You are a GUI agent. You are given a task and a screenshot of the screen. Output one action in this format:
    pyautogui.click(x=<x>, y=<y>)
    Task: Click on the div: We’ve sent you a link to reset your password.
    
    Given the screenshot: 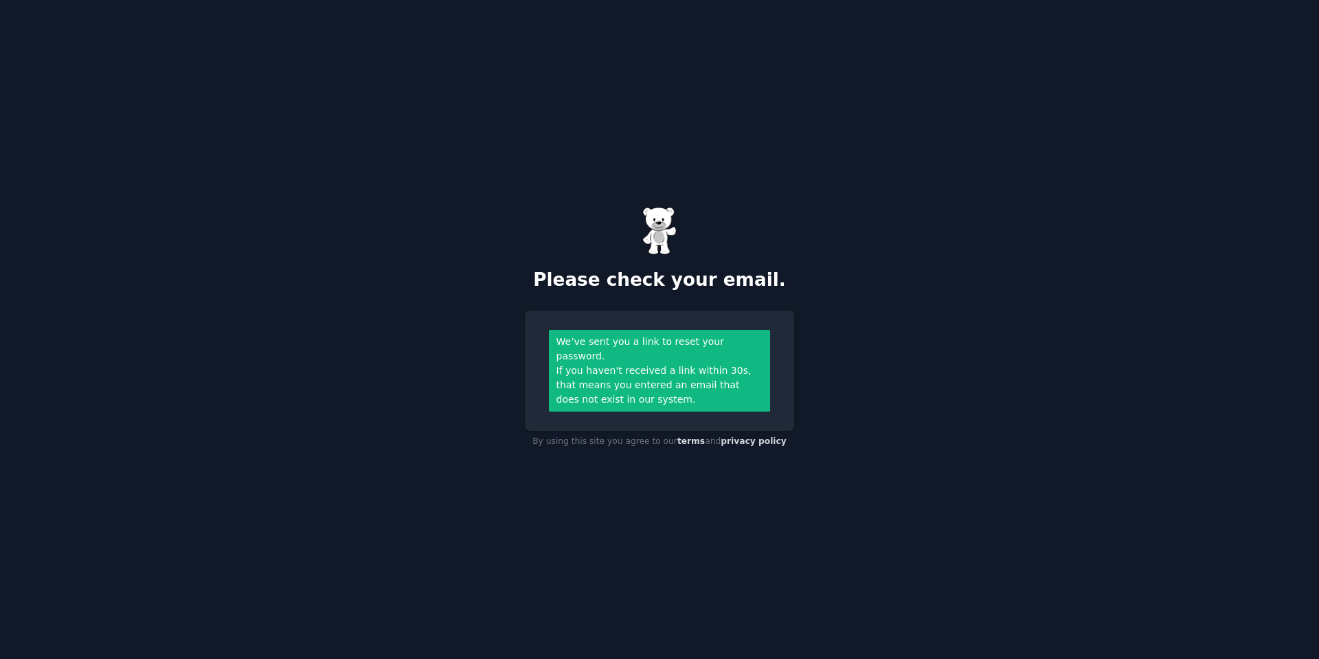 What is the action you would take?
    pyautogui.click(x=660, y=349)
    